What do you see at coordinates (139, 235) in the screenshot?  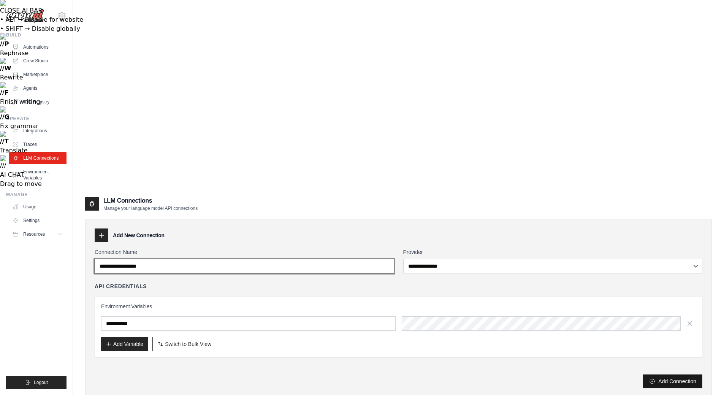 I see `h3: Add New Connection` at bounding box center [139, 235].